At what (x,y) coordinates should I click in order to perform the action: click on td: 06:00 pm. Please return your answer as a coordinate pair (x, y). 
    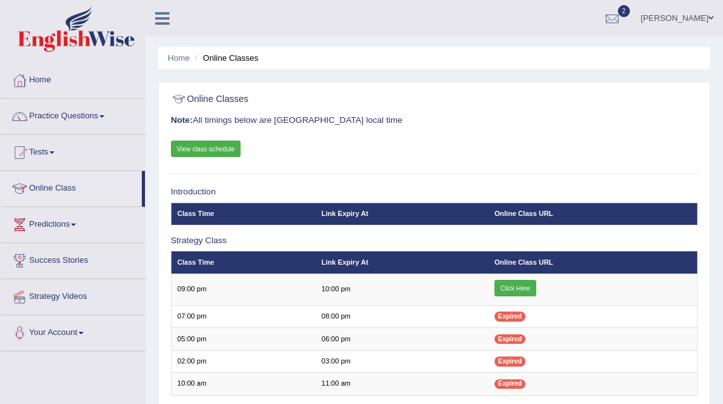
    Looking at the image, I should click on (402, 339).